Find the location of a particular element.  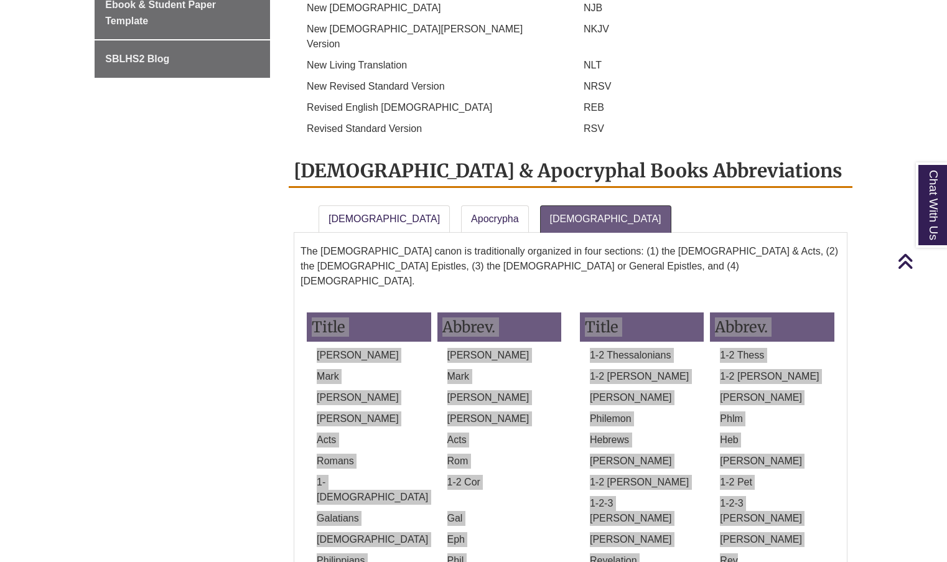

p: Heb is located at coordinates (772, 440).